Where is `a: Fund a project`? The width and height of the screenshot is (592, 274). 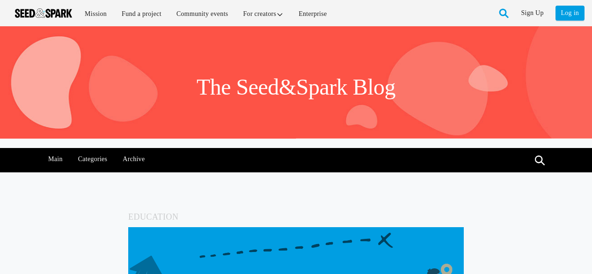
a: Fund a project is located at coordinates (141, 14).